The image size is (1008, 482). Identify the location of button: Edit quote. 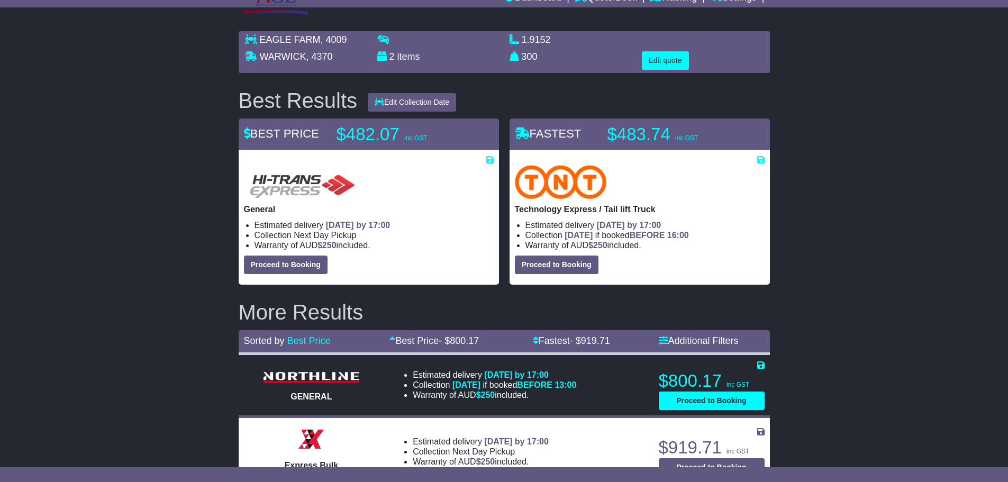
(665, 60).